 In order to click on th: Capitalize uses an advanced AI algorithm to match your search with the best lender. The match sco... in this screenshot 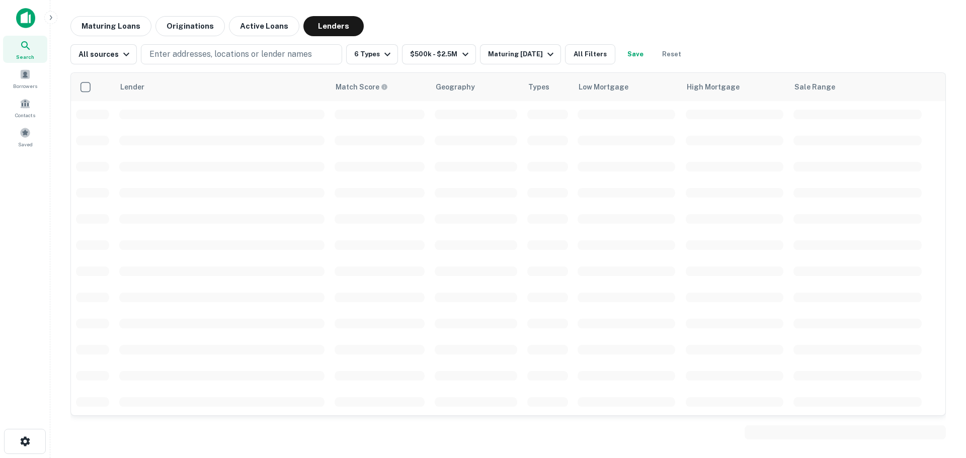, I will do `click(379, 87)`.